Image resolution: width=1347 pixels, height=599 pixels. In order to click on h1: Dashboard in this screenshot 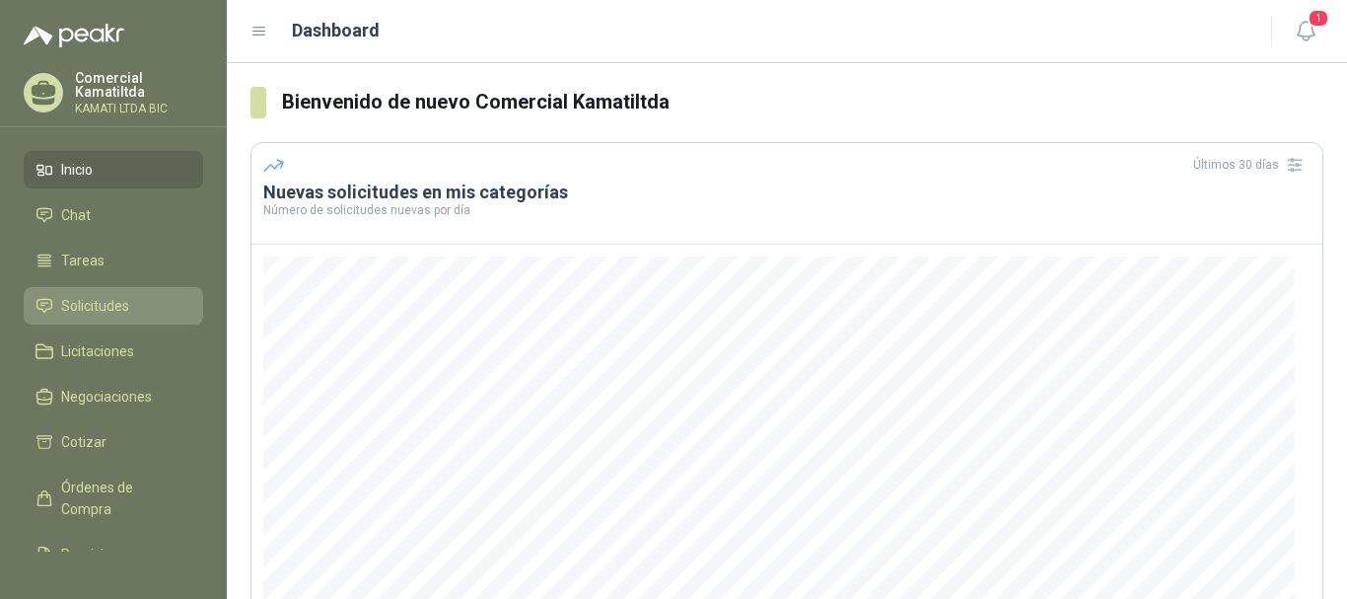, I will do `click(335, 31)`.